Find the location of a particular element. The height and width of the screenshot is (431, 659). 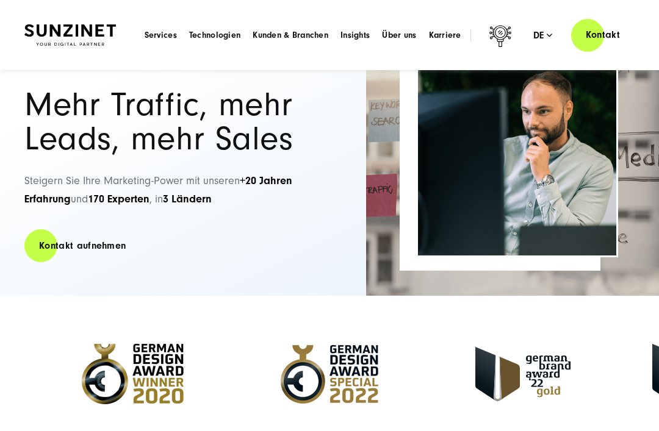

a: Insights is located at coordinates (355, 35).